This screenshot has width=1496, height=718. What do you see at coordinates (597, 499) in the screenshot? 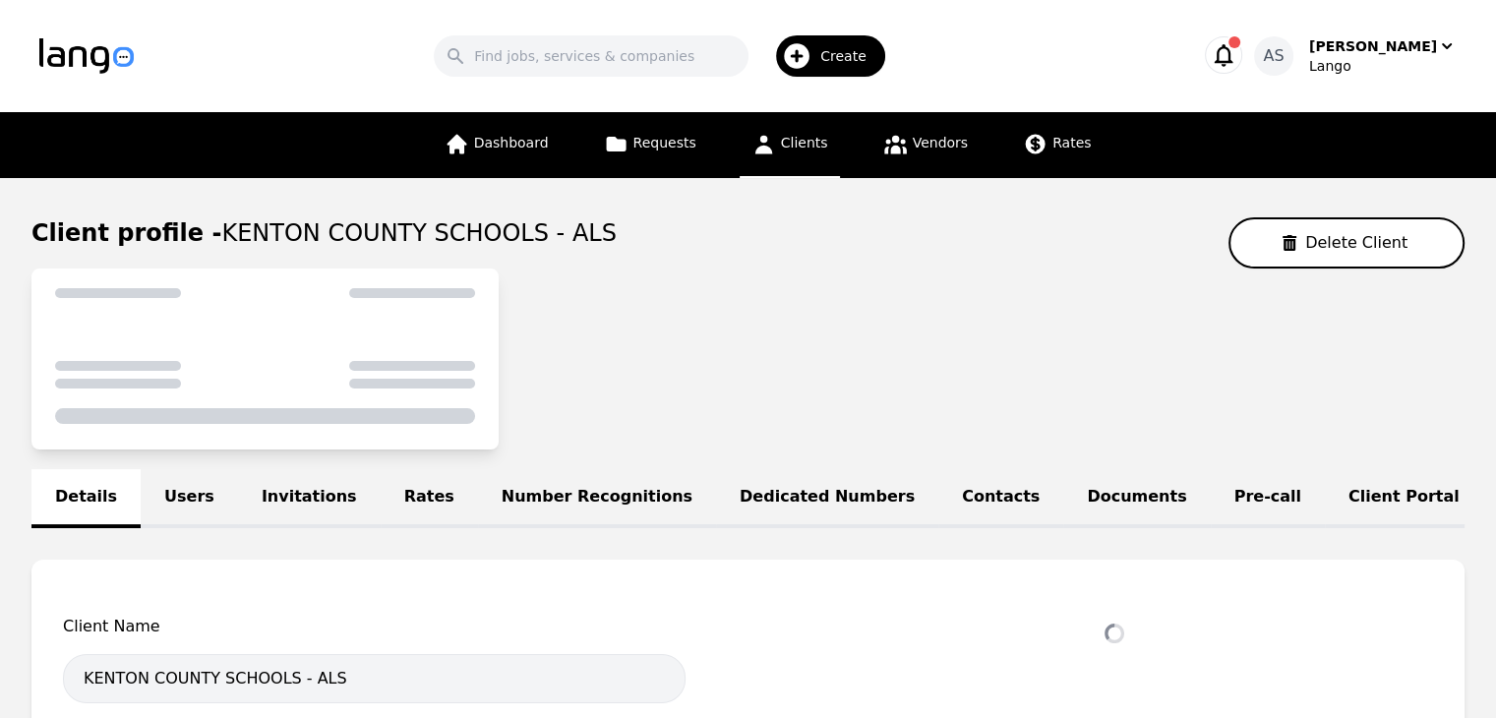
I see `a: Number Recognitions` at bounding box center [597, 499].